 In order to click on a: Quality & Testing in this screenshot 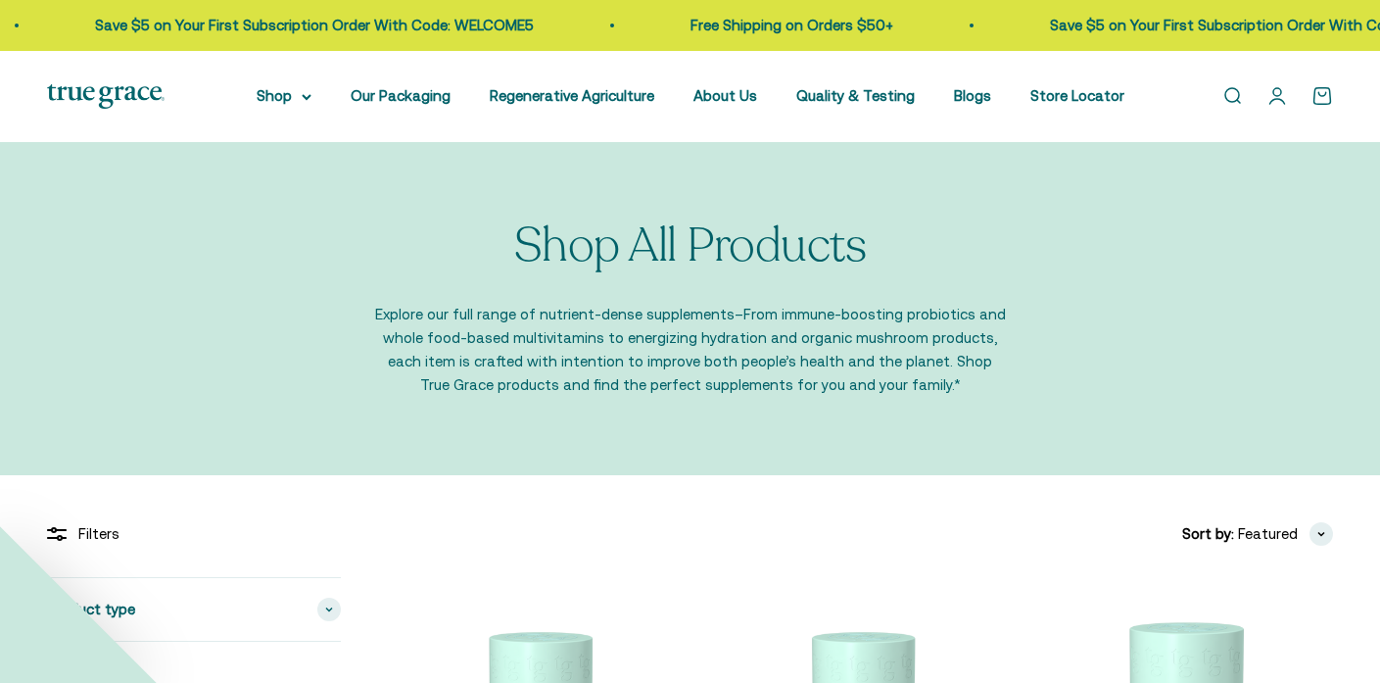, I will do `click(855, 95)`.